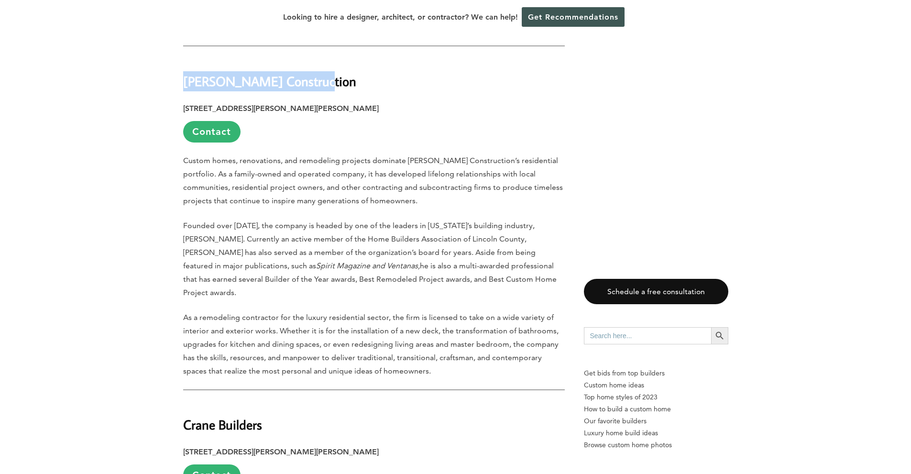 The image size is (911, 474). What do you see at coordinates (656, 421) in the screenshot?
I see `p: Our favorite builders` at bounding box center [656, 421].